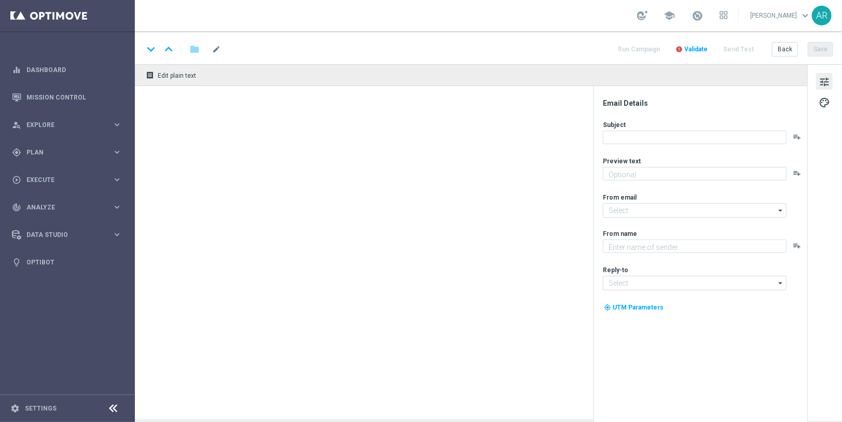  I want to click on span: keyboard_arrow_down, so click(805, 16).